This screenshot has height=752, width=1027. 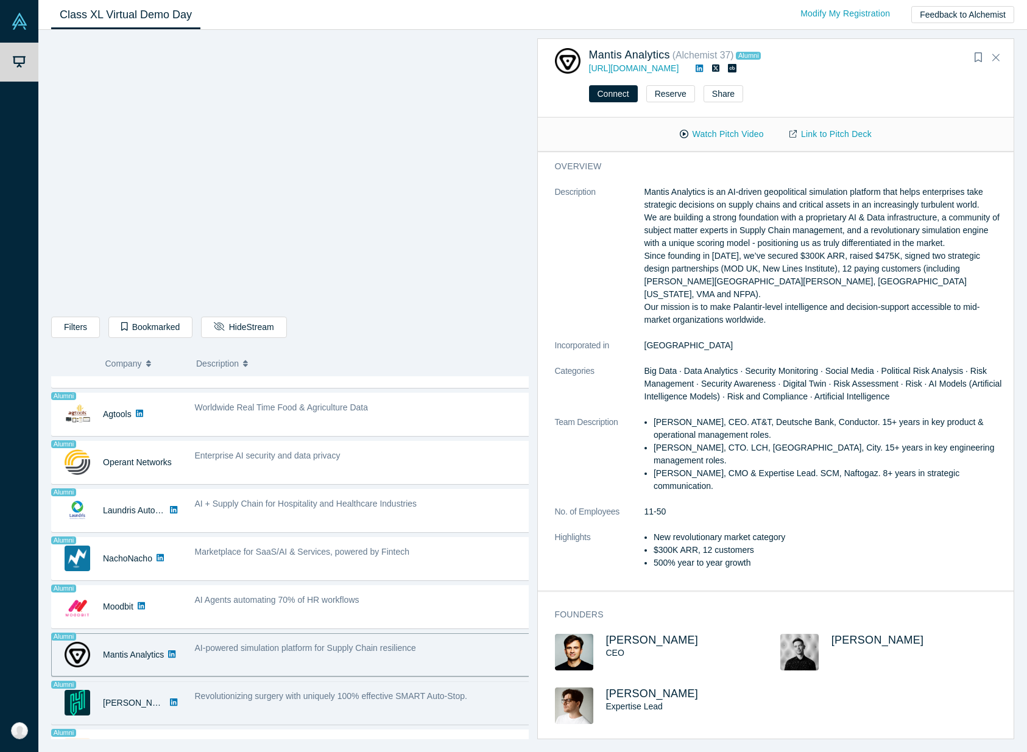 I want to click on span: Worldwide Real Time Food & Agriculture Data, so click(x=281, y=407).